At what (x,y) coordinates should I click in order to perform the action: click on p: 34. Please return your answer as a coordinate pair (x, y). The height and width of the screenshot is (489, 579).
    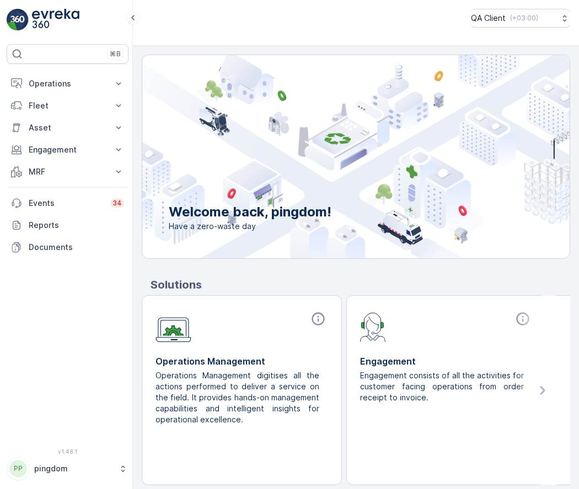
    Looking at the image, I should click on (117, 203).